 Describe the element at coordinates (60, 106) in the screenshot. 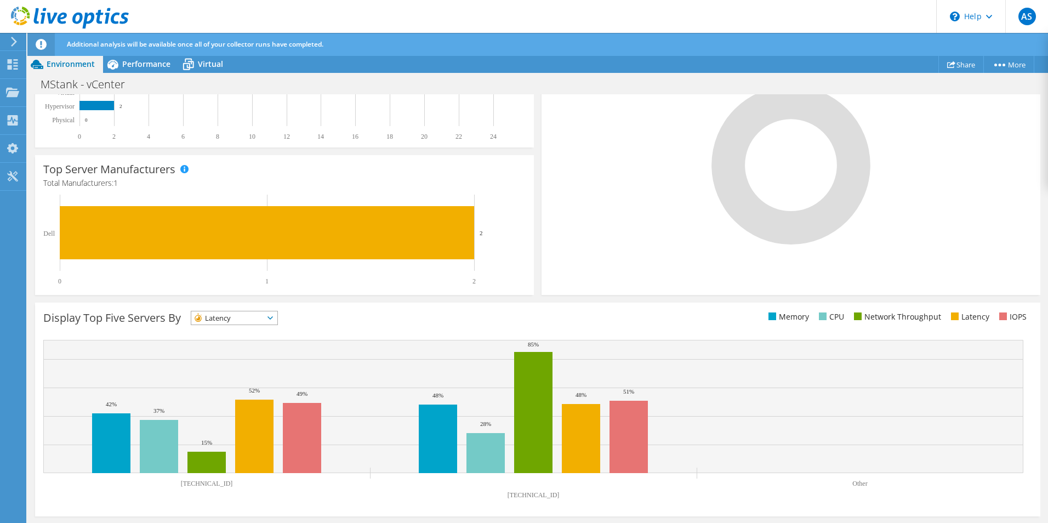

I see `text: Hypervisor` at that location.